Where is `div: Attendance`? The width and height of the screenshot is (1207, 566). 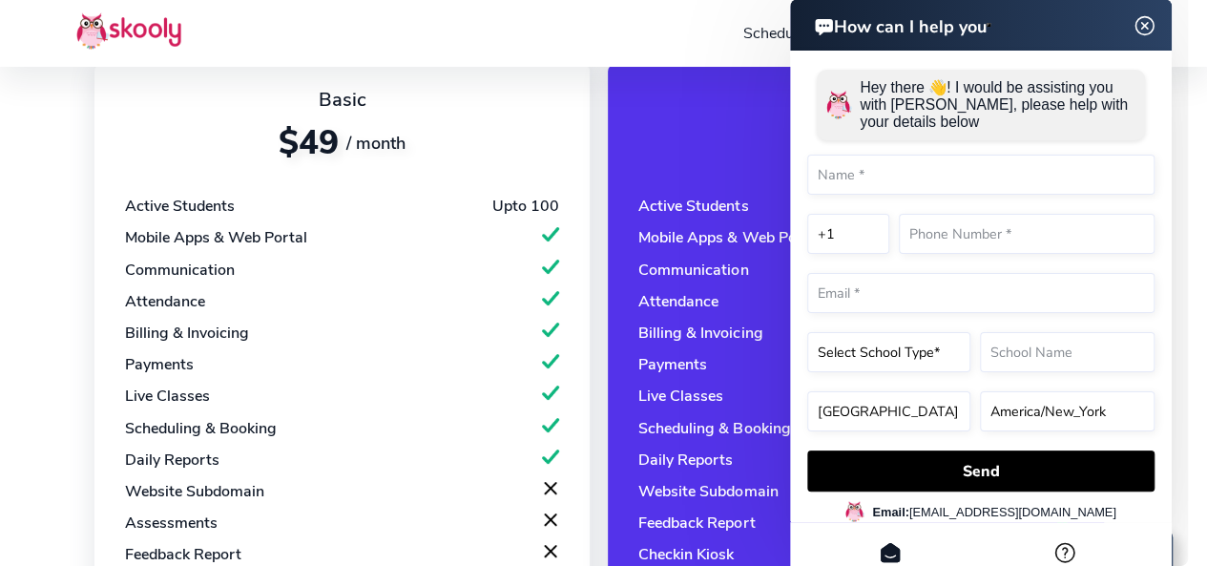 div: Attendance is located at coordinates (165, 301).